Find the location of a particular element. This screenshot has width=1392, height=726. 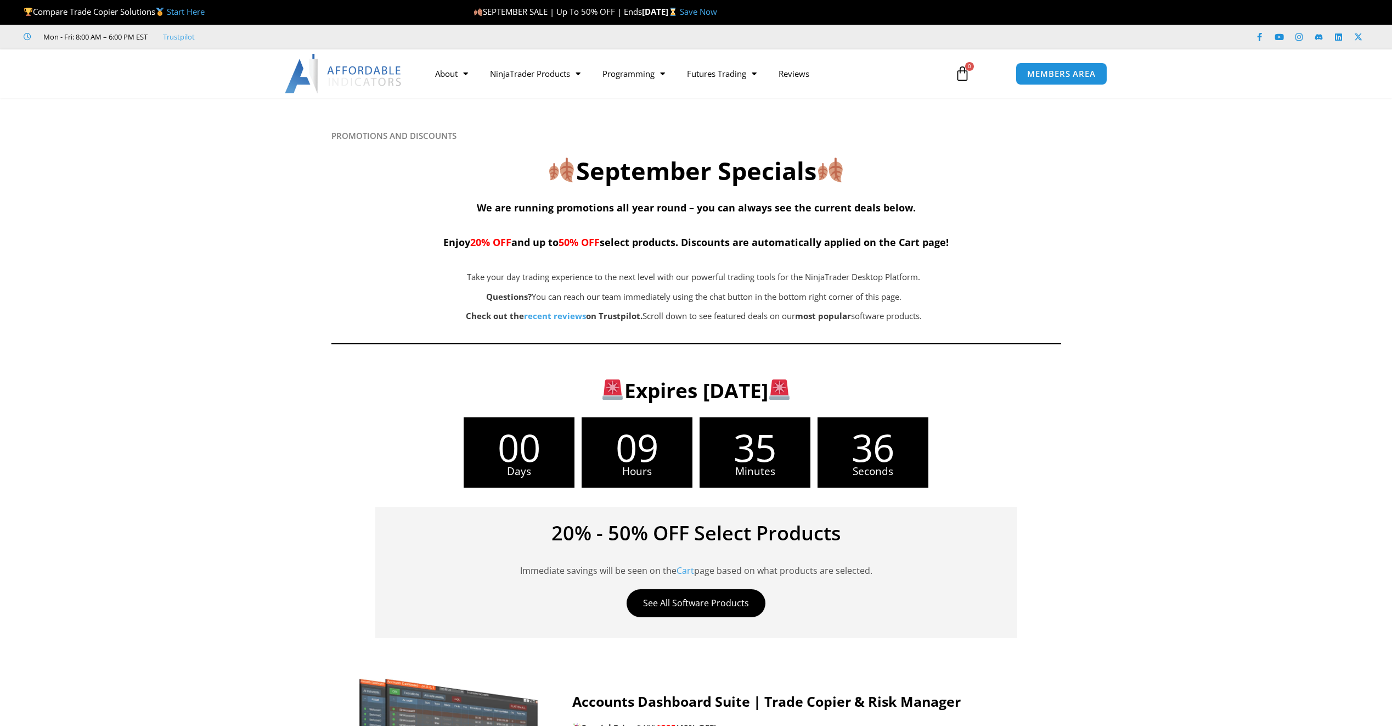

a: See All Software Products is located at coordinates (696, 603).